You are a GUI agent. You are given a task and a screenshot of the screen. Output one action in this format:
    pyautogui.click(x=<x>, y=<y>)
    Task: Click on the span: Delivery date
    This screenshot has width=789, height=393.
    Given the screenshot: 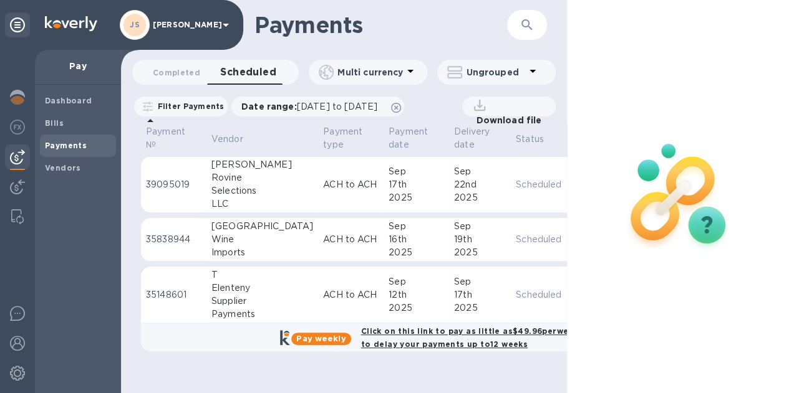 What is the action you would take?
    pyautogui.click(x=479, y=138)
    